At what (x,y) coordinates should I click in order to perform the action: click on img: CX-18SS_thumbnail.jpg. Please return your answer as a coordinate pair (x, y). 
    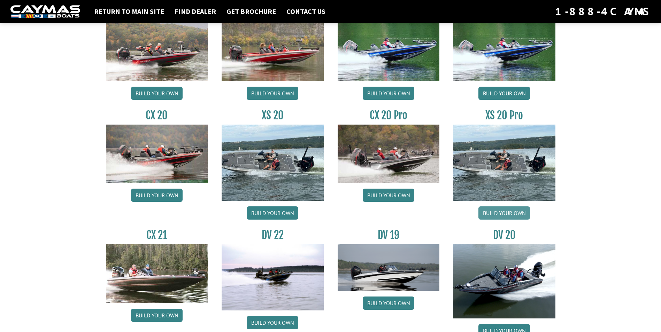
    Looking at the image, I should click on (272, 52).